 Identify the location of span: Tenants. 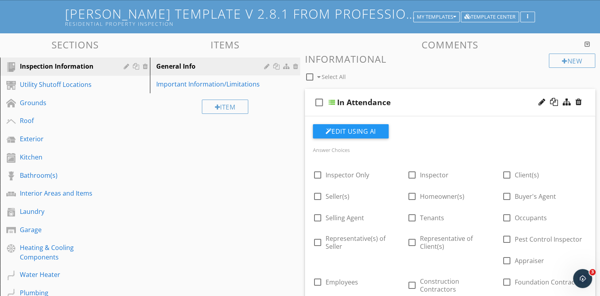
(432, 218).